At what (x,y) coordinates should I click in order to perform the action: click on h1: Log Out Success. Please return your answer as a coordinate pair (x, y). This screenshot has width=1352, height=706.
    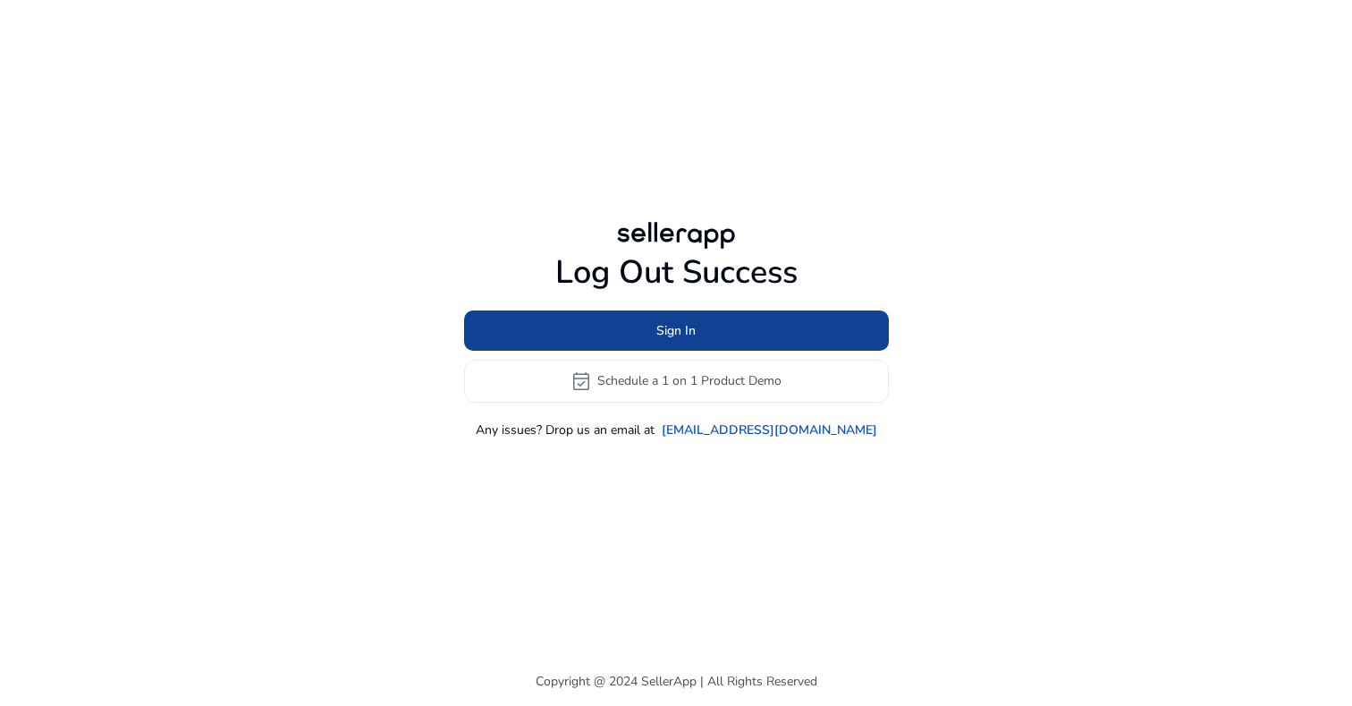
    Looking at the image, I should click on (676, 272).